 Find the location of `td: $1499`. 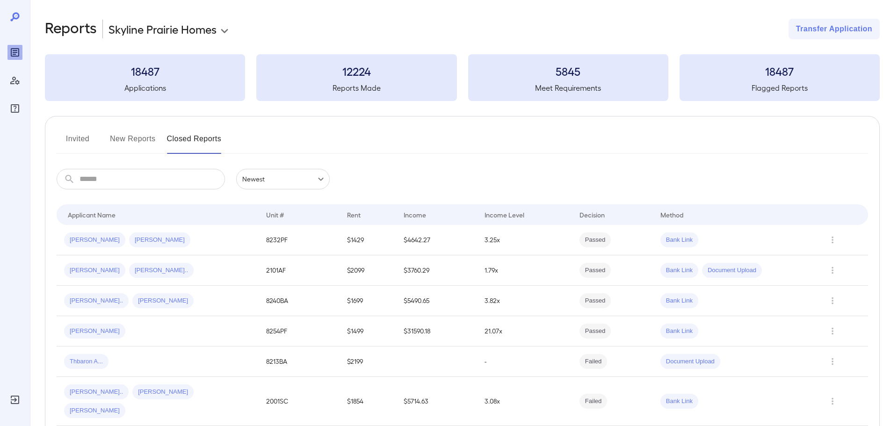

td: $1499 is located at coordinates (368, 331).